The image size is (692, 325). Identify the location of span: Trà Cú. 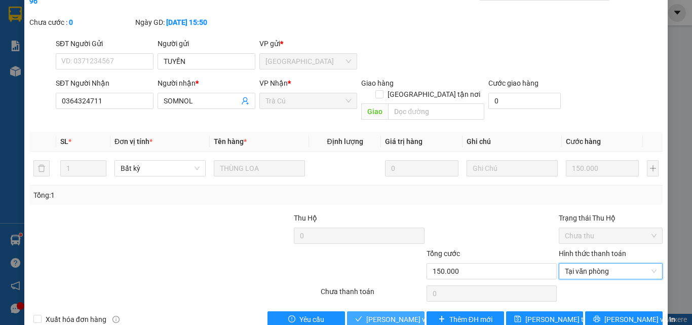
(308, 101).